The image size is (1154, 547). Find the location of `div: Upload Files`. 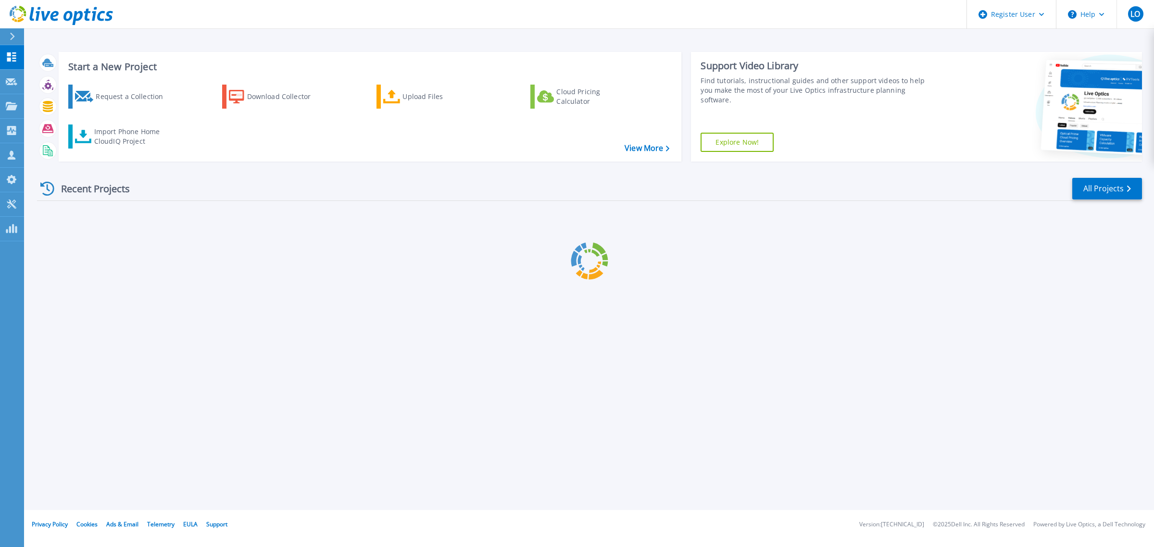

div: Upload Files is located at coordinates (441, 97).